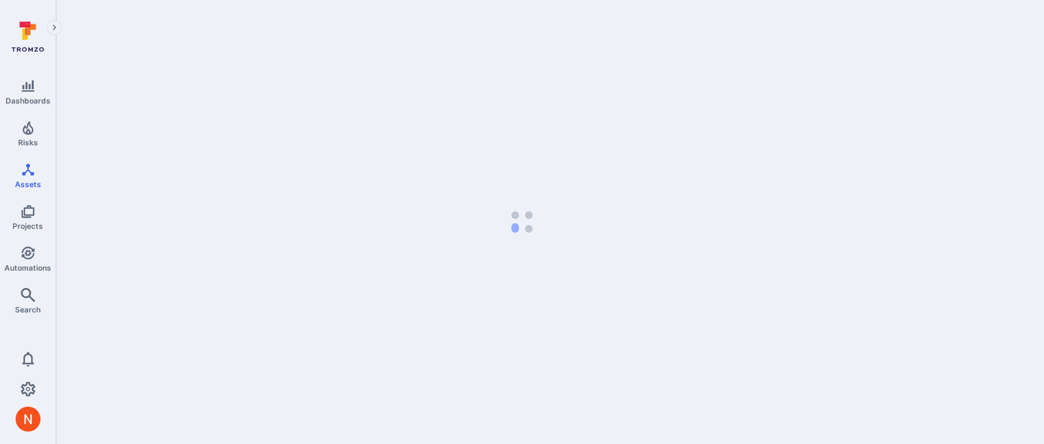 This screenshot has height=444, width=1044. What do you see at coordinates (54, 27) in the screenshot?
I see `button: Expand navigation menu` at bounding box center [54, 27].